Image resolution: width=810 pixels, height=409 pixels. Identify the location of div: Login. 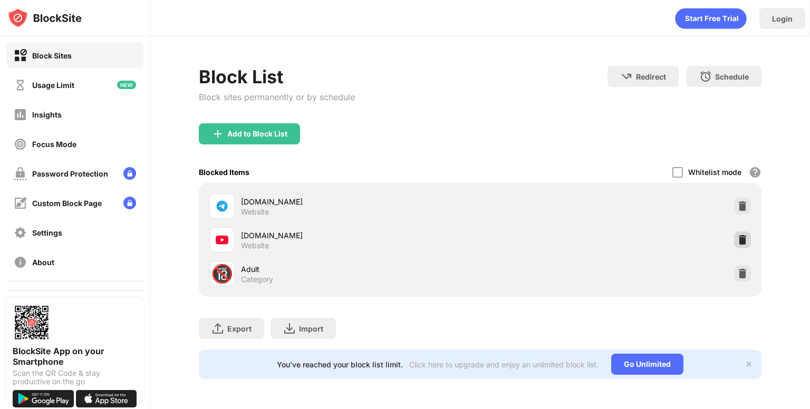
(782, 18).